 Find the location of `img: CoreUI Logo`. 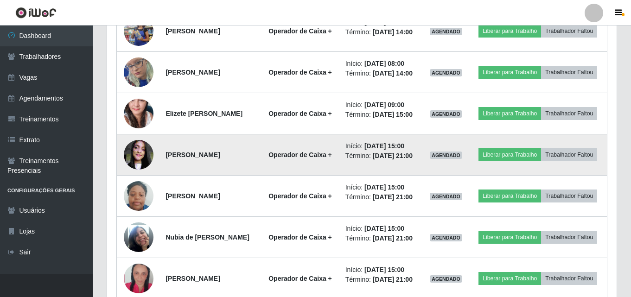

img: CoreUI Logo is located at coordinates (36, 13).